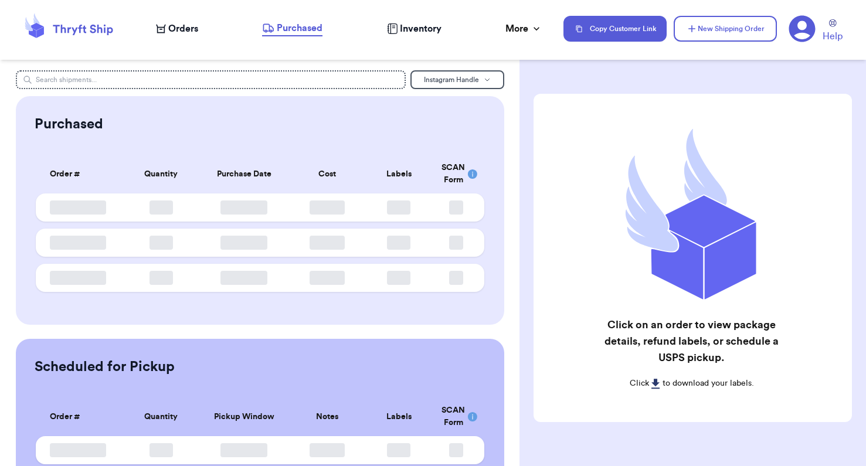  What do you see at coordinates (183, 29) in the screenshot?
I see `span: Orders` at bounding box center [183, 29].